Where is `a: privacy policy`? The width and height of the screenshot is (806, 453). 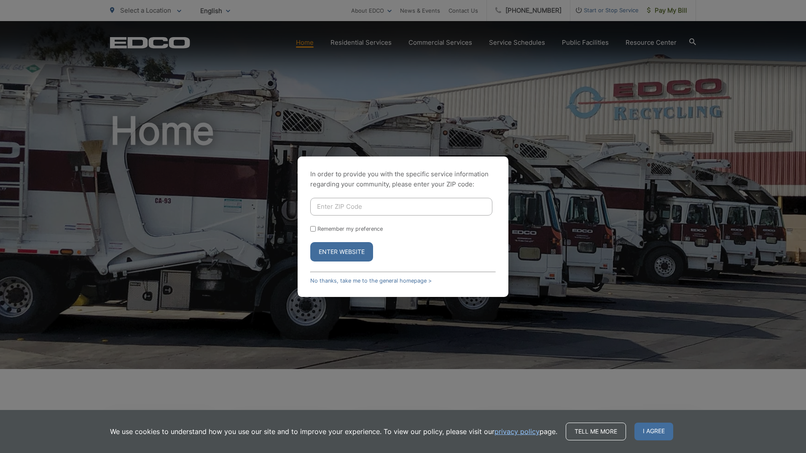 a: privacy policy is located at coordinates (517, 431).